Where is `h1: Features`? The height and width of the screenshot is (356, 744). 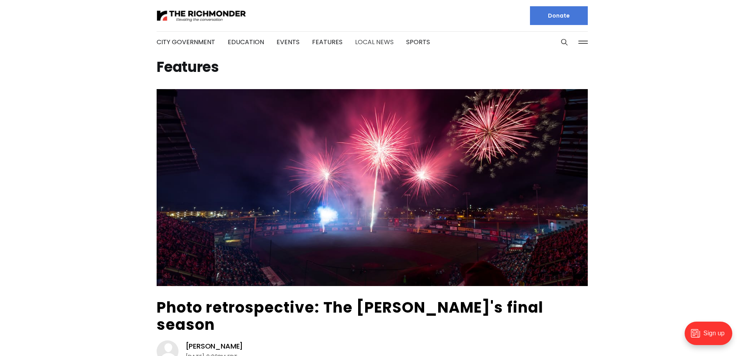 h1: Features is located at coordinates (372, 67).